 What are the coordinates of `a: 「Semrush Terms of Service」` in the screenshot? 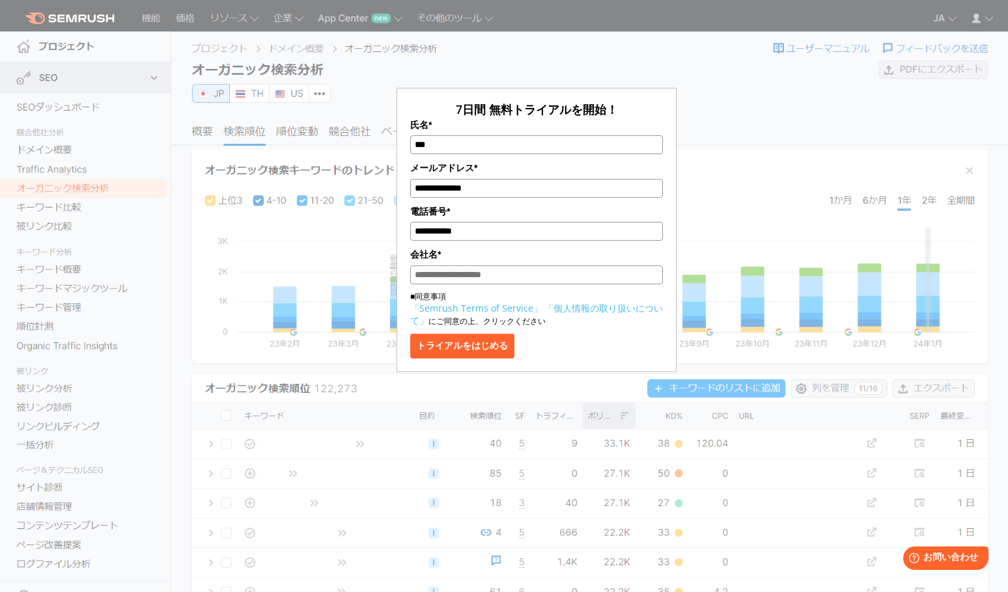 It's located at (476, 308).